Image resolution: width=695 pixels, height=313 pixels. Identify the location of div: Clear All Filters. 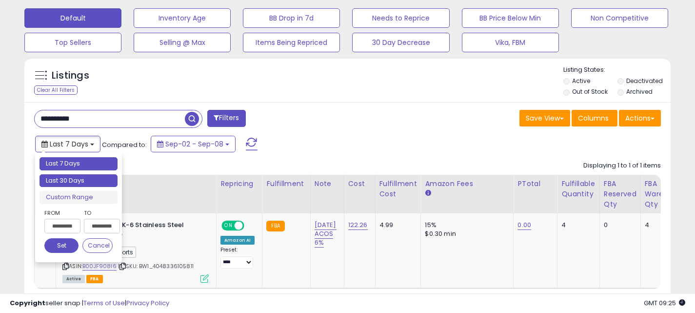
(56, 90).